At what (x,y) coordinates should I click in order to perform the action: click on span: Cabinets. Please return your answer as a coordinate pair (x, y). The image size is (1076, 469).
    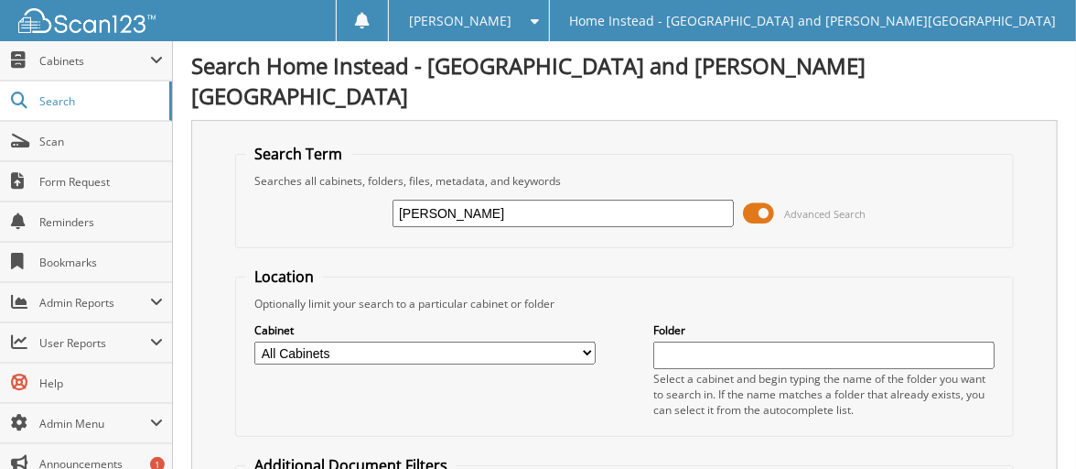
    Looking at the image, I should click on (94, 60).